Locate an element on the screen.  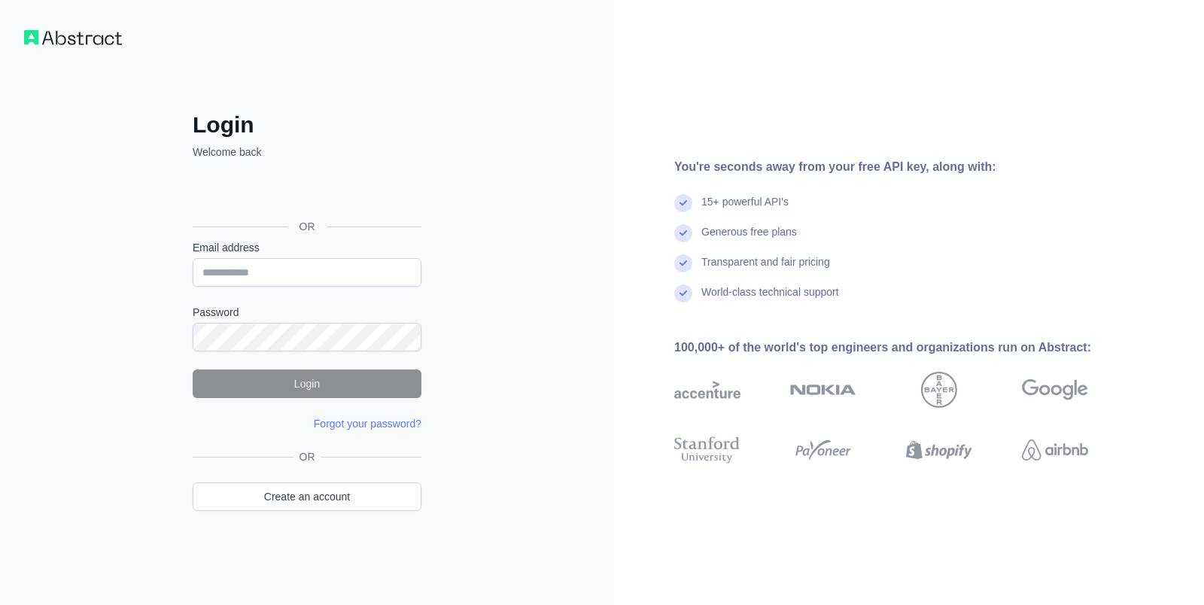
img: airbnb is located at coordinates (1055, 450).